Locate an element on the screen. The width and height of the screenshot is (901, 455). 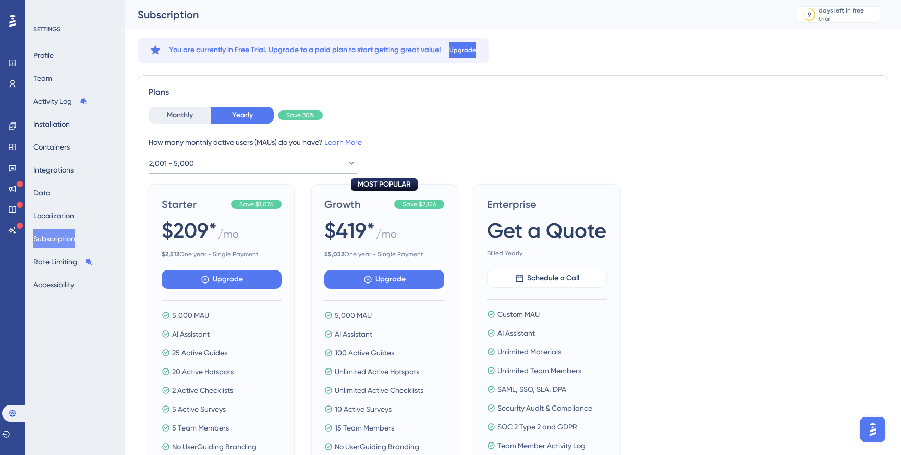
span: Unlimited Active Checklists is located at coordinates (379, 390).